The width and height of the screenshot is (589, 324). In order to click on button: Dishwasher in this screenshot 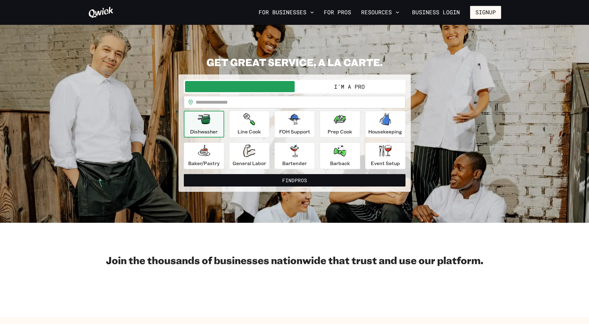, I will do `click(204, 124)`.